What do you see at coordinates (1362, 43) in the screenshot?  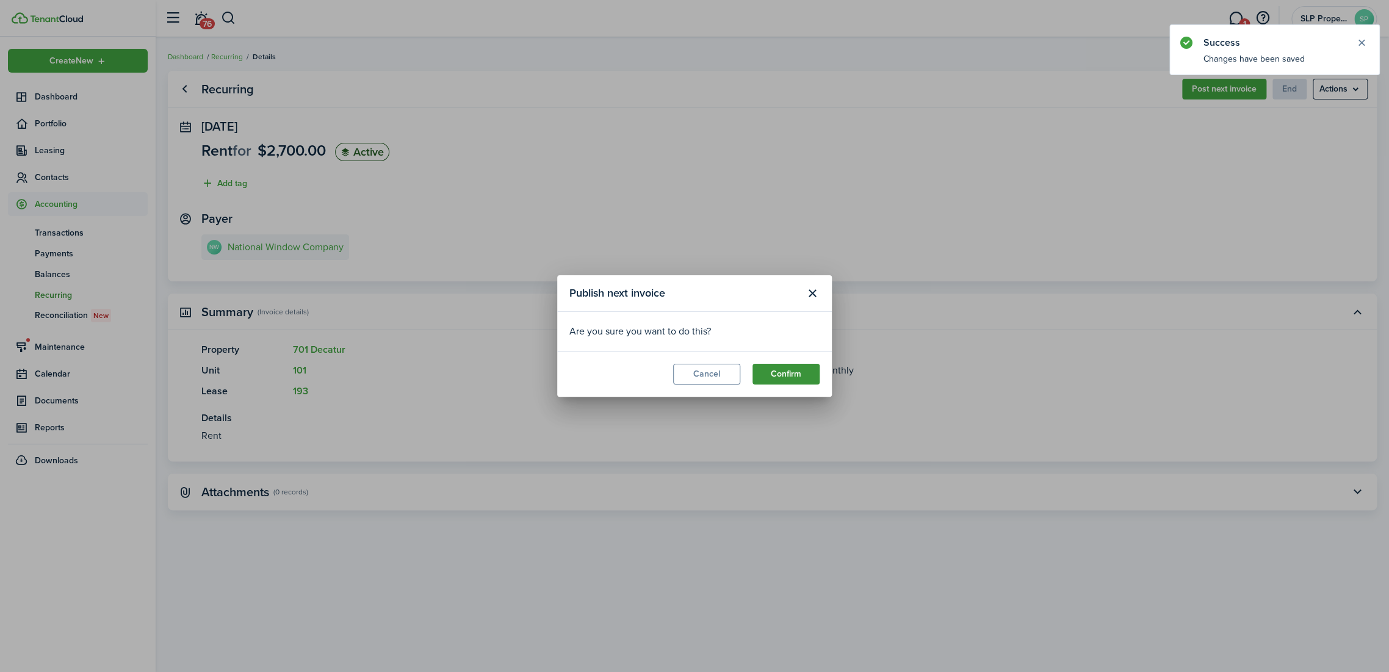 I see `button: Close notify` at bounding box center [1362, 43].